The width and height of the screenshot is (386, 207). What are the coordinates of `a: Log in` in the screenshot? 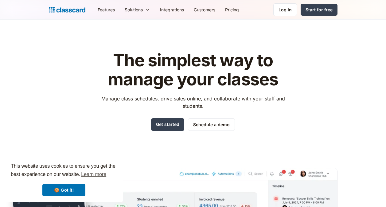 It's located at (285, 10).